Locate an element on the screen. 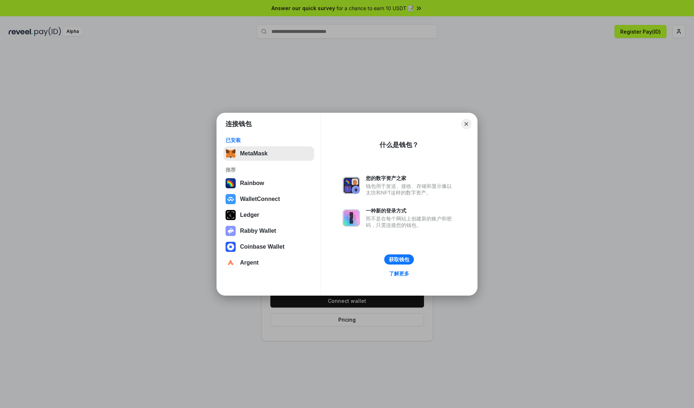 This screenshot has height=408, width=694. div: Rainbow is located at coordinates (252, 183).